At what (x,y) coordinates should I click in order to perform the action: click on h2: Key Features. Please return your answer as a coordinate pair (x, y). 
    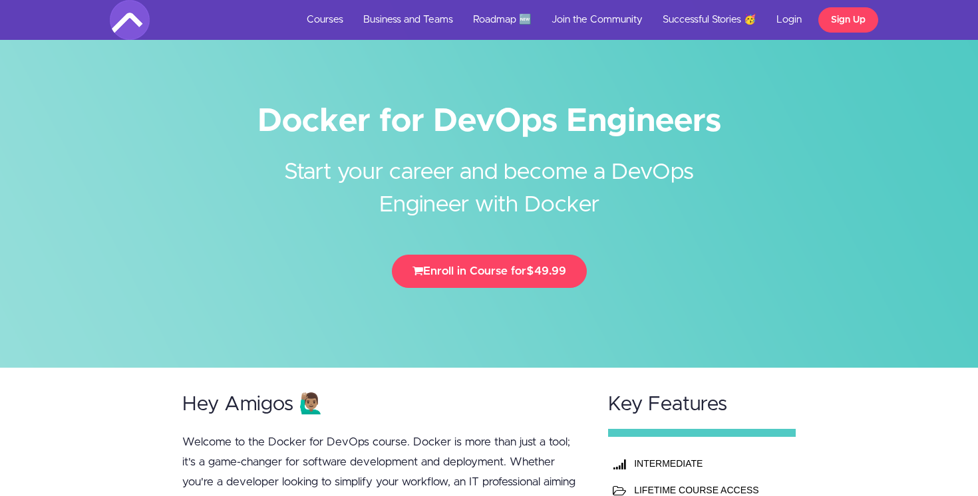
    Looking at the image, I should click on (702, 404).